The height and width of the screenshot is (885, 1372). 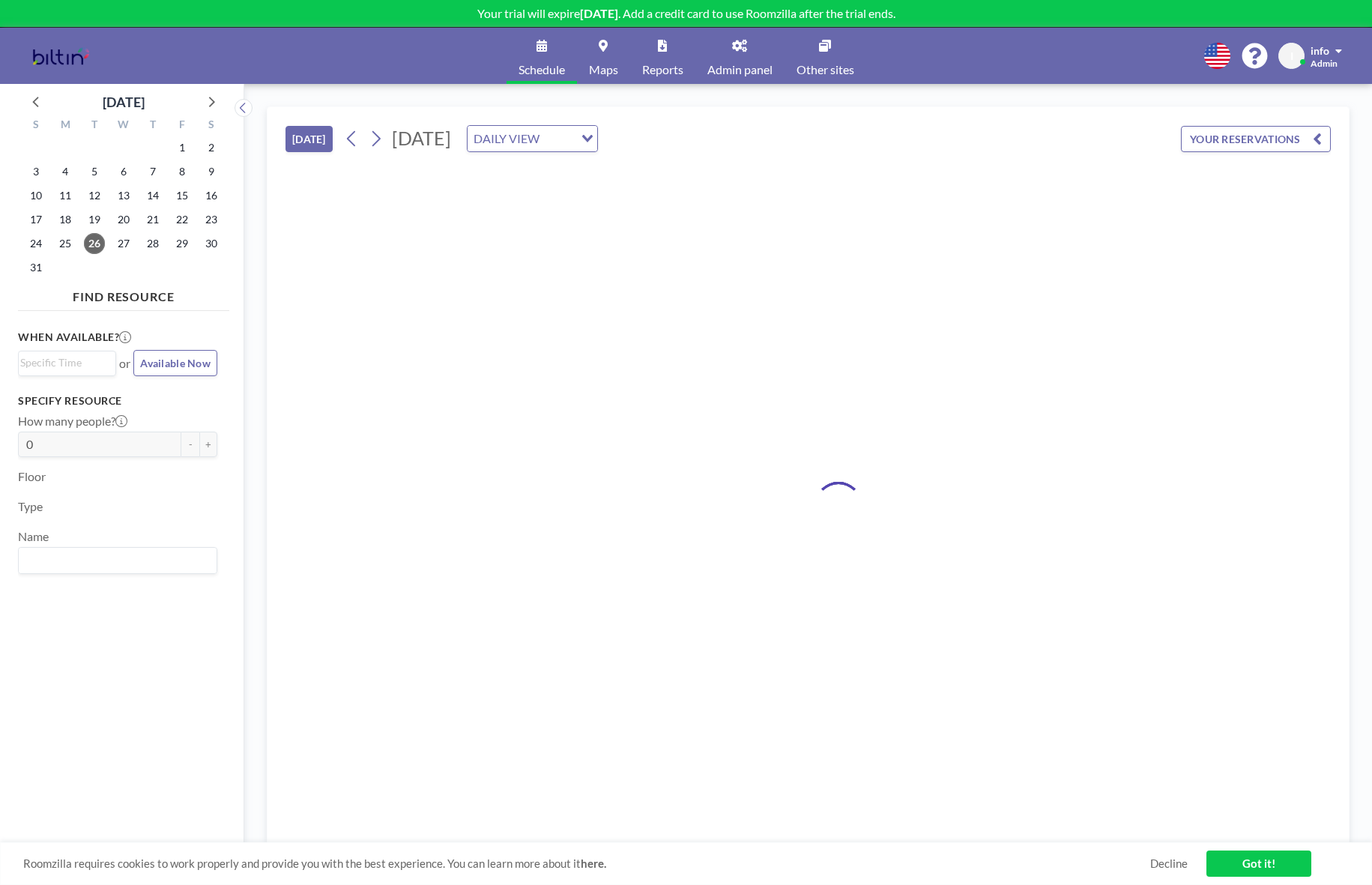 What do you see at coordinates (1258, 863) in the screenshot?
I see `a: Got it!` at bounding box center [1258, 863].